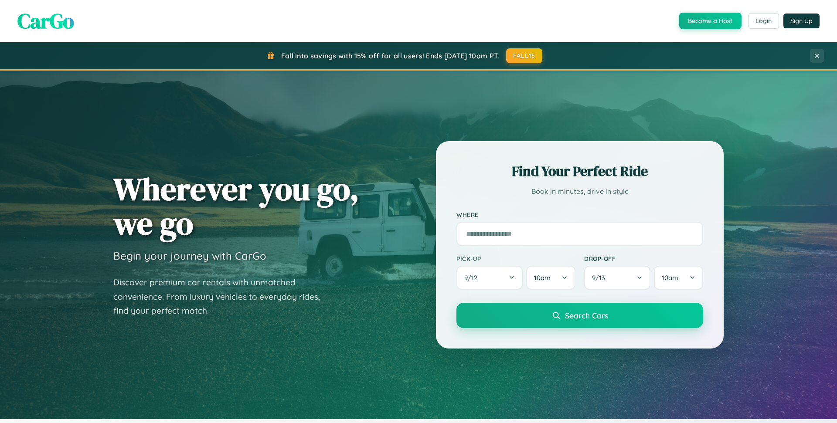  I want to click on button: Login, so click(763, 21).